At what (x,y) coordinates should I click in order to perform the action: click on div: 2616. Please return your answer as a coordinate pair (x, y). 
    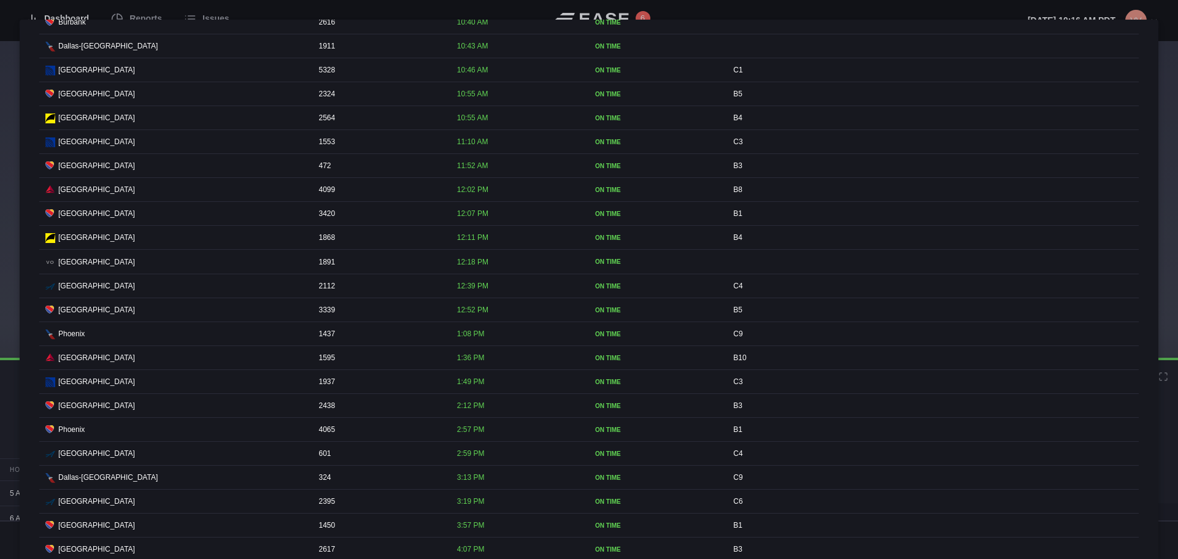
    Looking at the image, I should click on (380, 22).